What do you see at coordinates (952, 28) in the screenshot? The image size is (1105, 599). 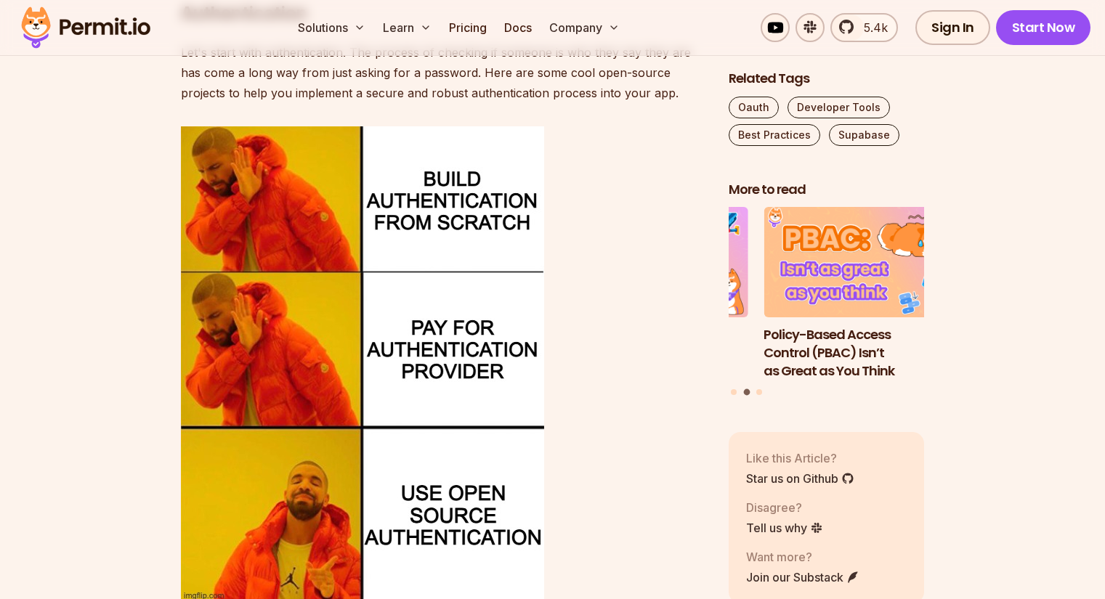 I see `a: Sign In` at bounding box center [952, 28].